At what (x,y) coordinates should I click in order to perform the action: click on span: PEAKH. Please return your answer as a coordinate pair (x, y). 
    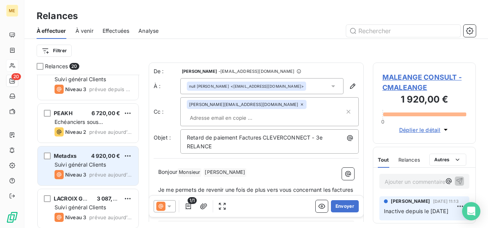
    Looking at the image, I should click on (63, 113).